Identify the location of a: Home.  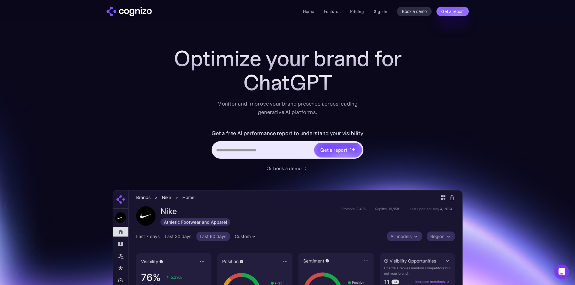
(308, 11).